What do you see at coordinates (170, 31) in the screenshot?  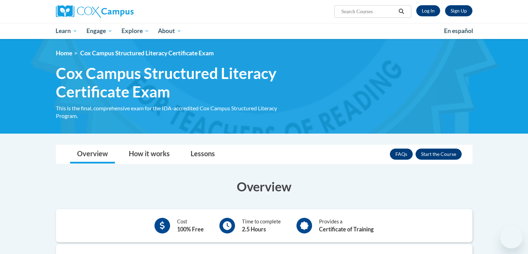 I see `a: About` at bounding box center [170, 31].